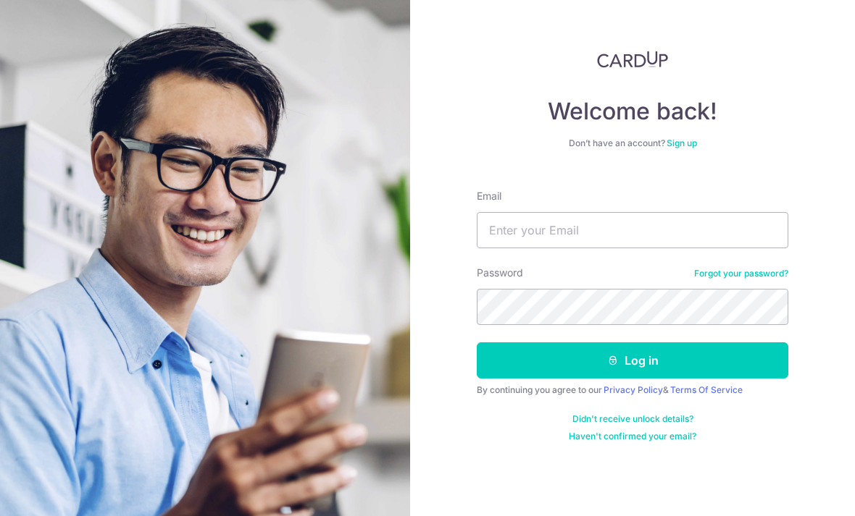 Image resolution: width=855 pixels, height=516 pixels. Describe the element at coordinates (632, 419) in the screenshot. I see `a: Didn't receive unlock details?` at that location.